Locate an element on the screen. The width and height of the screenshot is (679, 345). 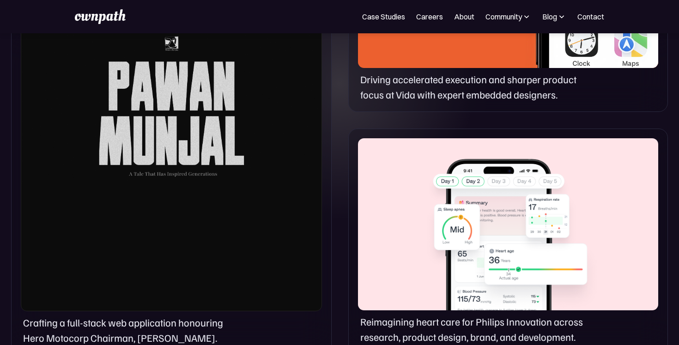
a: Careers is located at coordinates (430, 17).